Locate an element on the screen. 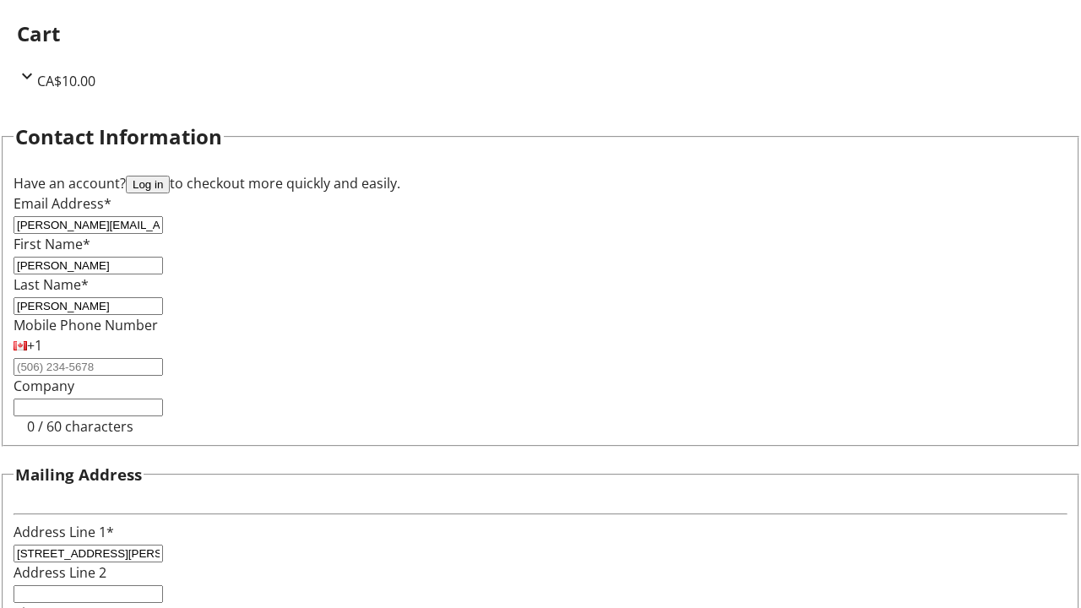 This screenshot has height=608, width=1081. h2: Contact Information is located at coordinates (118, 137).